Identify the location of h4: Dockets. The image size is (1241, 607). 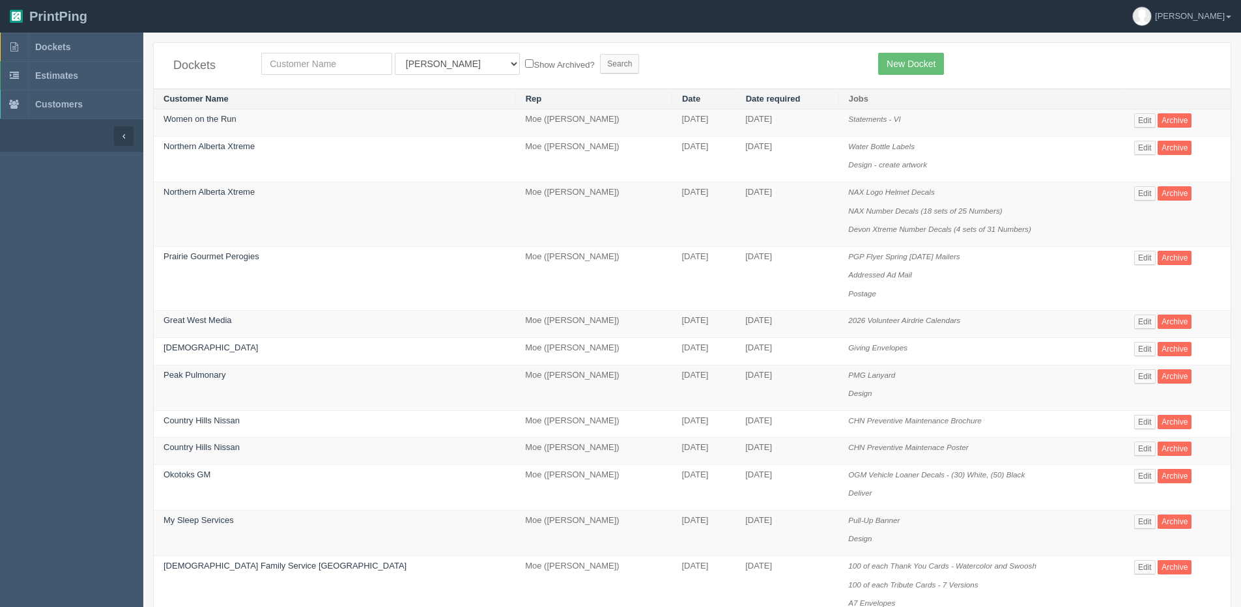
(207, 66).